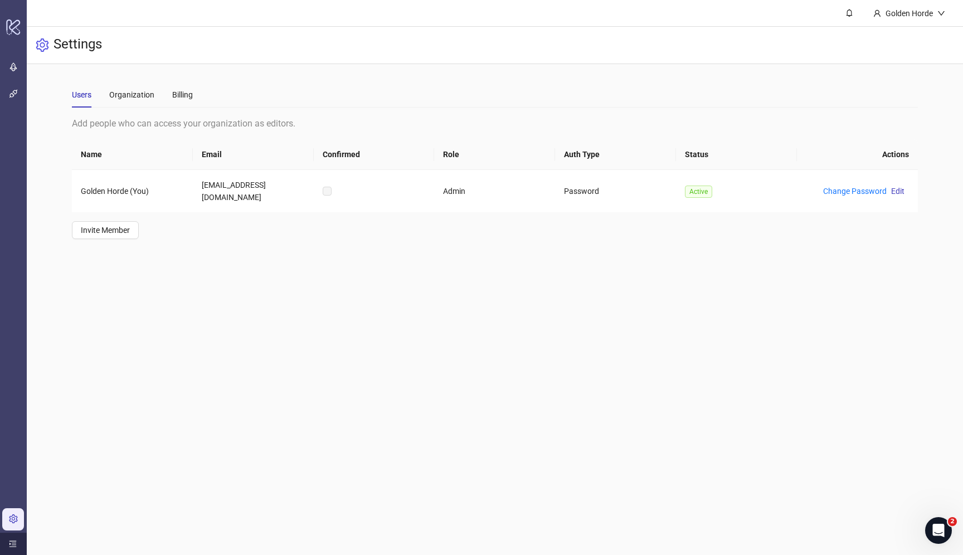 The image size is (963, 555). Describe the element at coordinates (615, 191) in the screenshot. I see `td: Password` at that location.